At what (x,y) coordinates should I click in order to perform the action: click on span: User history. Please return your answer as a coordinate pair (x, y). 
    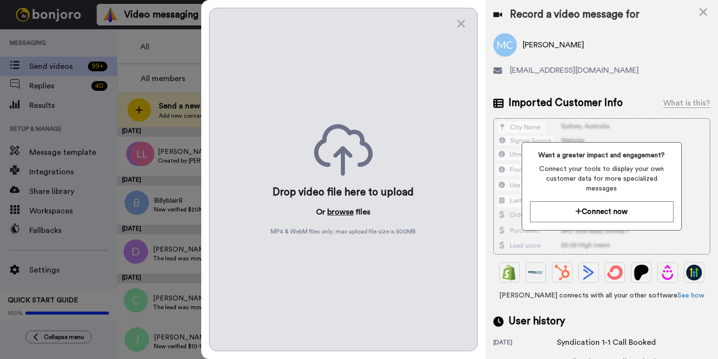
    Looking at the image, I should click on (537, 321).